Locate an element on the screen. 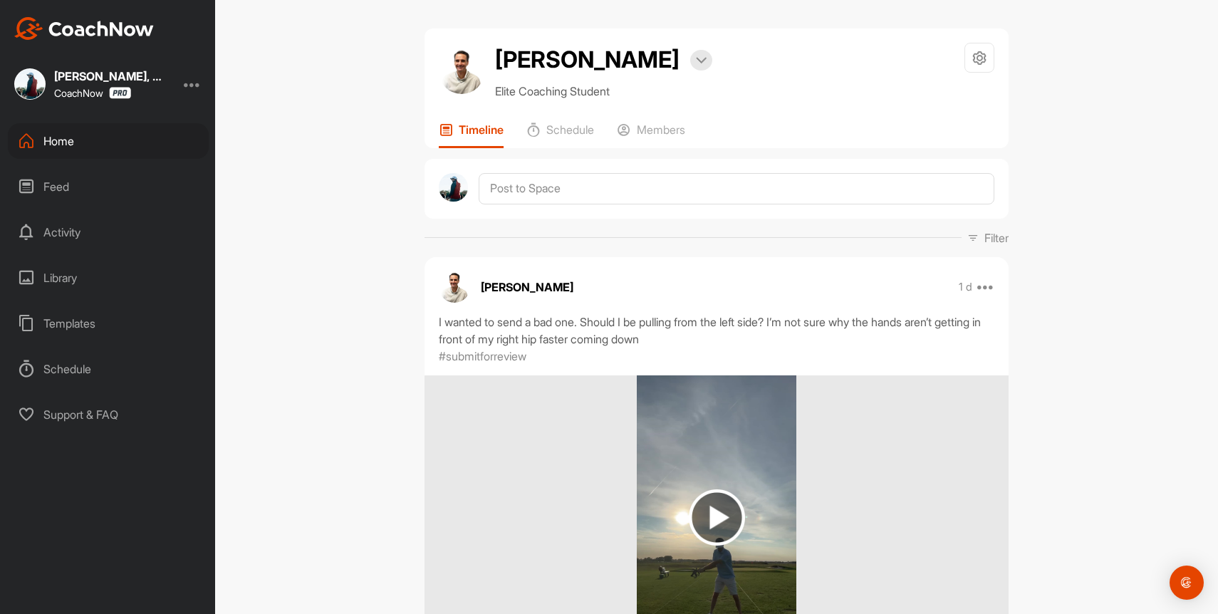 The image size is (1218, 614). img: CoachNow is located at coordinates (84, 28).